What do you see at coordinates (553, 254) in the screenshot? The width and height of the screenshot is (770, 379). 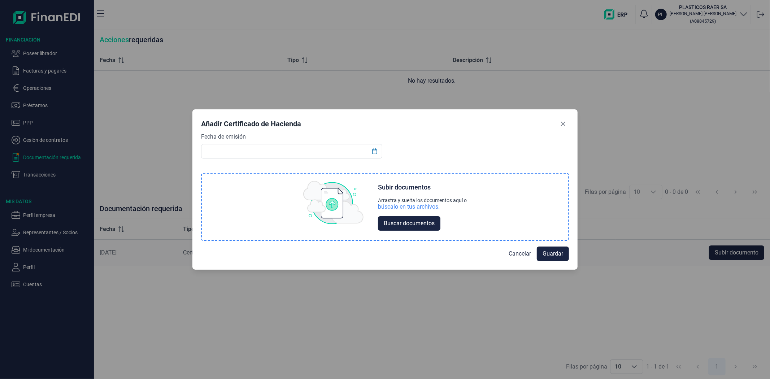 I see `span: Guardar` at bounding box center [553, 254].